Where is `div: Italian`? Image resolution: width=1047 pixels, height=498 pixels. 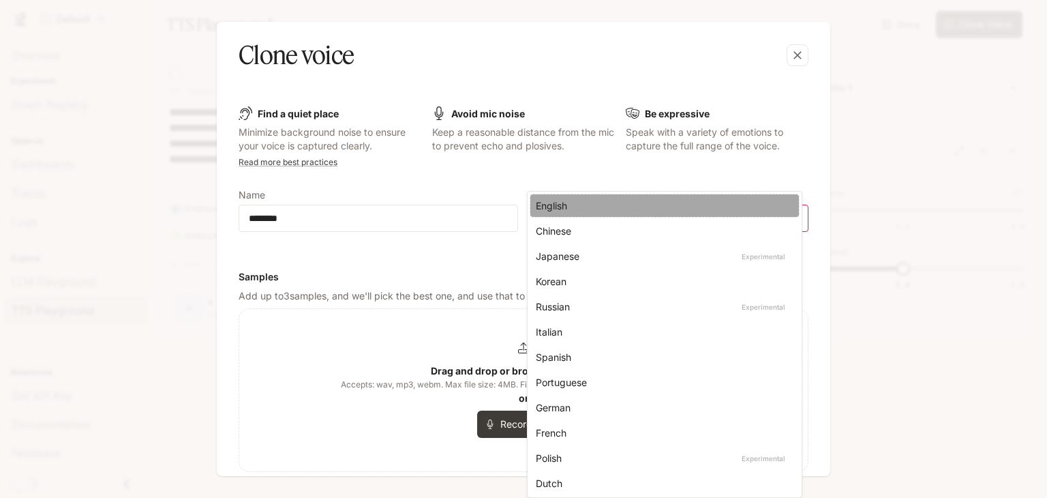
div: Italian is located at coordinates (662, 331).